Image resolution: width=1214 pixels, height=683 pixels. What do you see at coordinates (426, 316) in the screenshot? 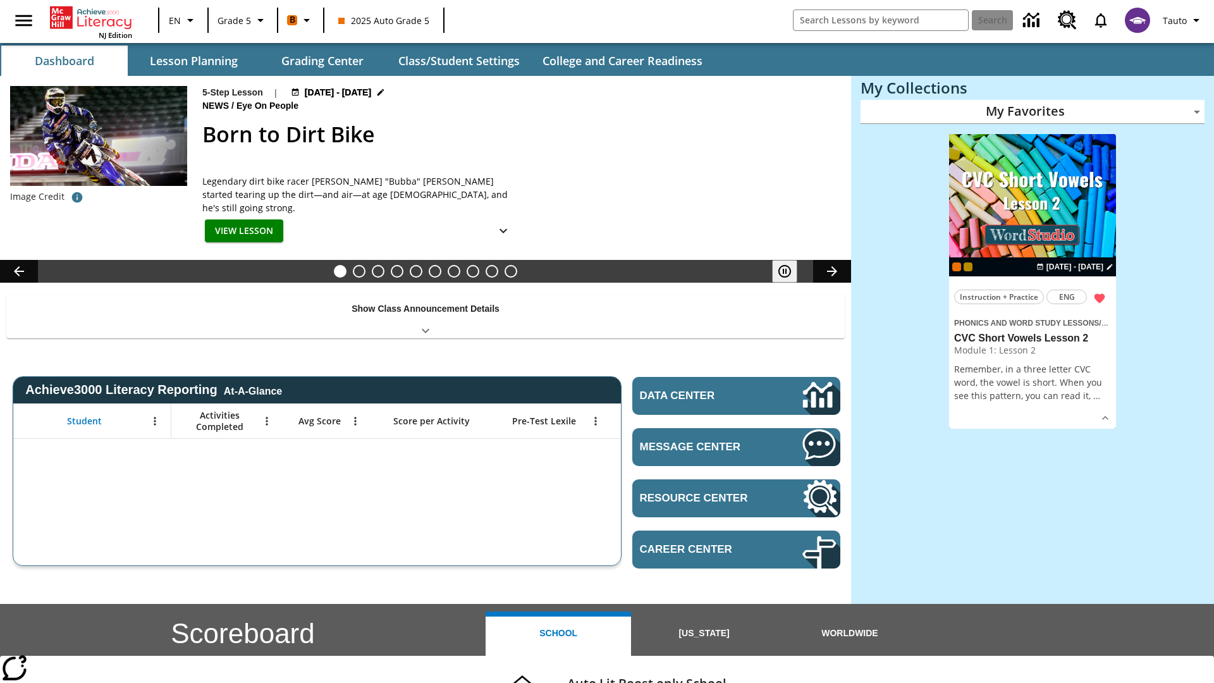
I see `div: Show Class Announcement Details` at bounding box center [426, 316].